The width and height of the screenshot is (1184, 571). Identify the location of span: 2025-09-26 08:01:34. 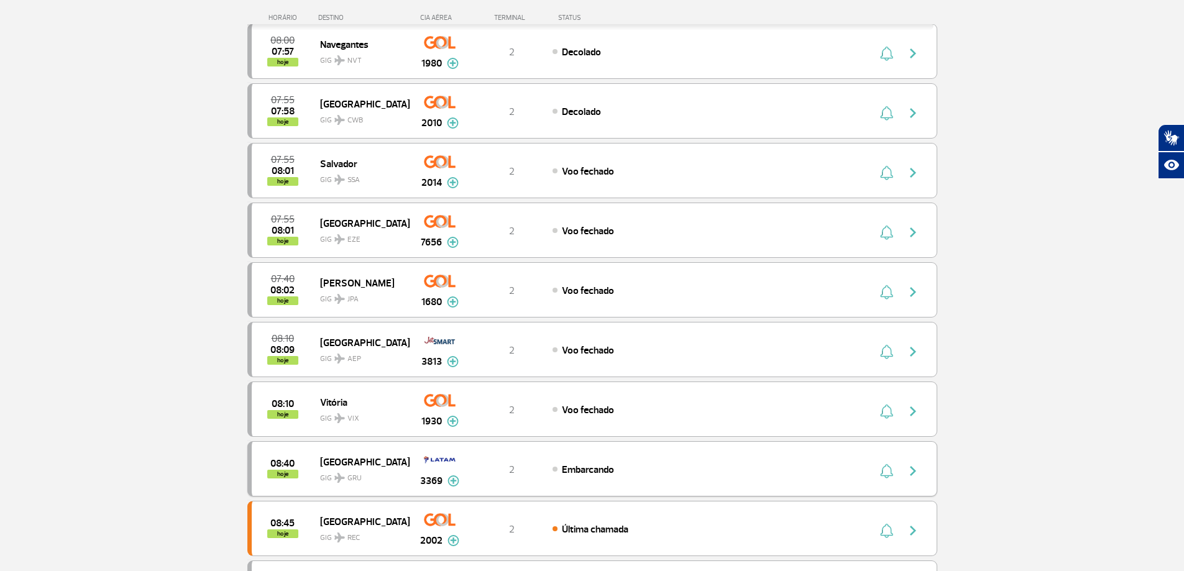
(283, 171).